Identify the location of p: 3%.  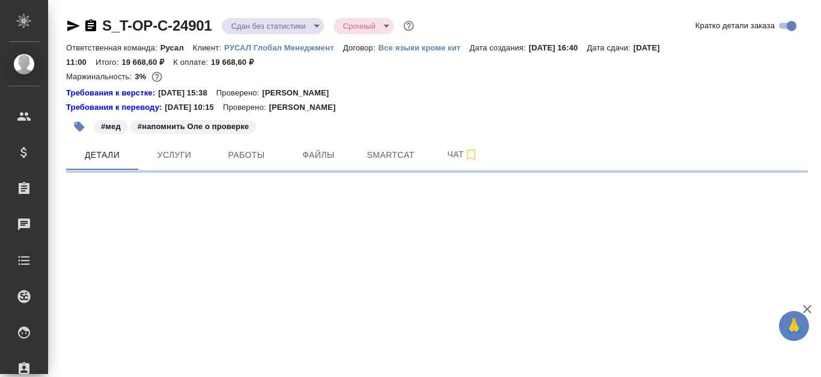
(142, 76).